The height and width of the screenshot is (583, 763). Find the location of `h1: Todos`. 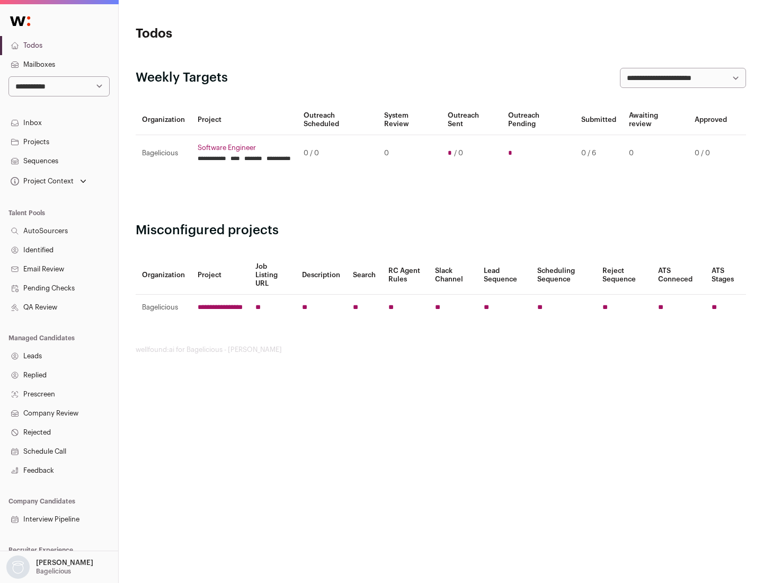

h1: Todos is located at coordinates (237, 34).